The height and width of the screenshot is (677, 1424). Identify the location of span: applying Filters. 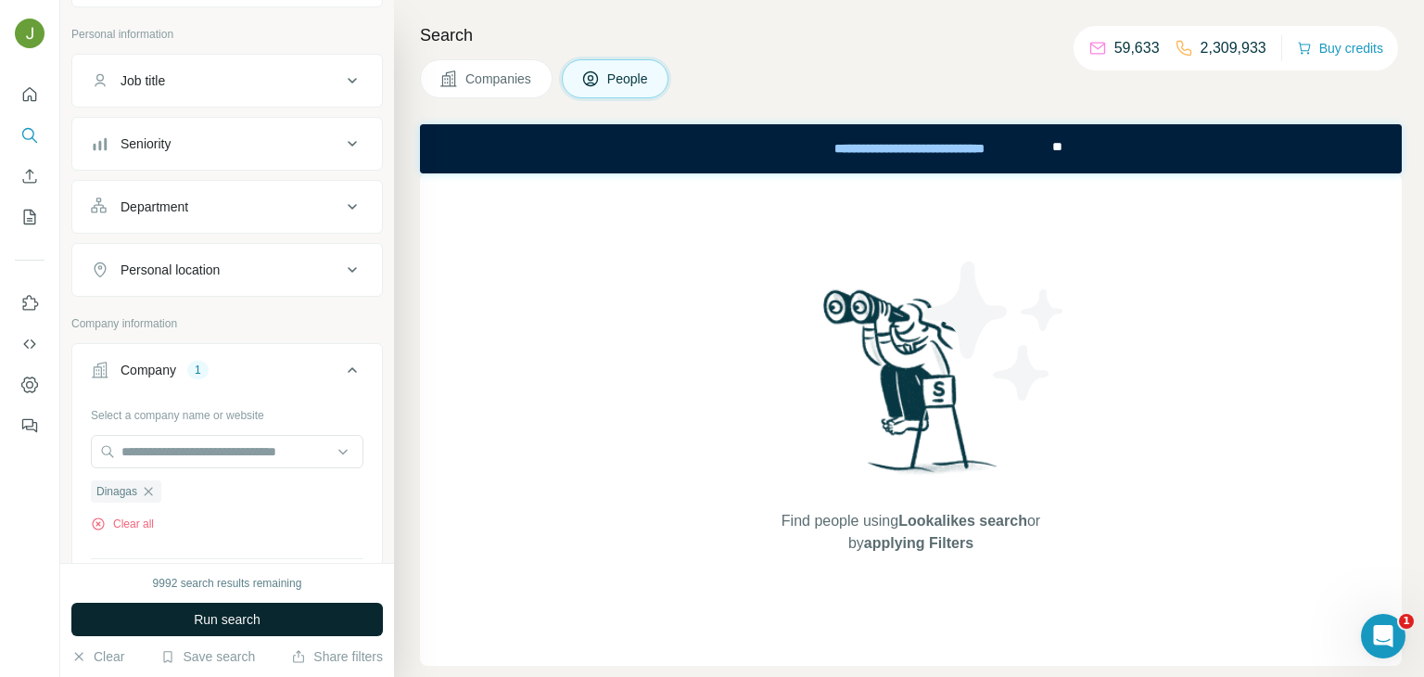
(919, 542).